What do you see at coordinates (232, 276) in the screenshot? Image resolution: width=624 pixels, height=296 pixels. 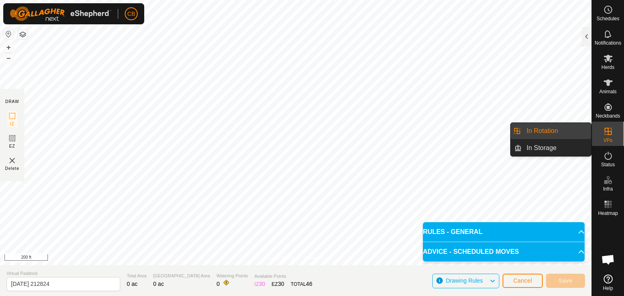 I see `span: Watering Points` at bounding box center [232, 276].